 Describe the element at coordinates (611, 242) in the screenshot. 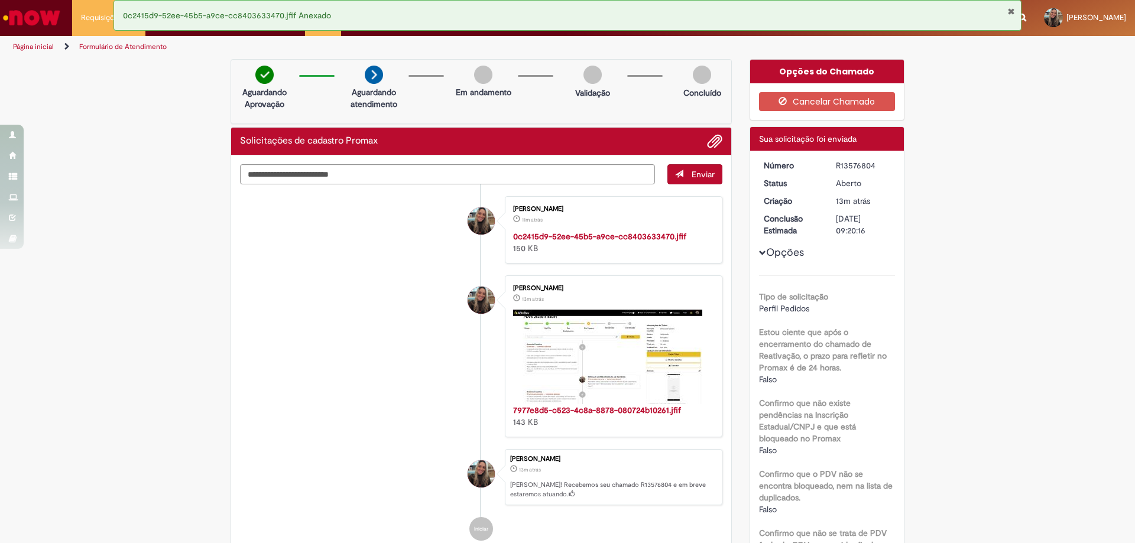

I see `div: 150 KB` at that location.